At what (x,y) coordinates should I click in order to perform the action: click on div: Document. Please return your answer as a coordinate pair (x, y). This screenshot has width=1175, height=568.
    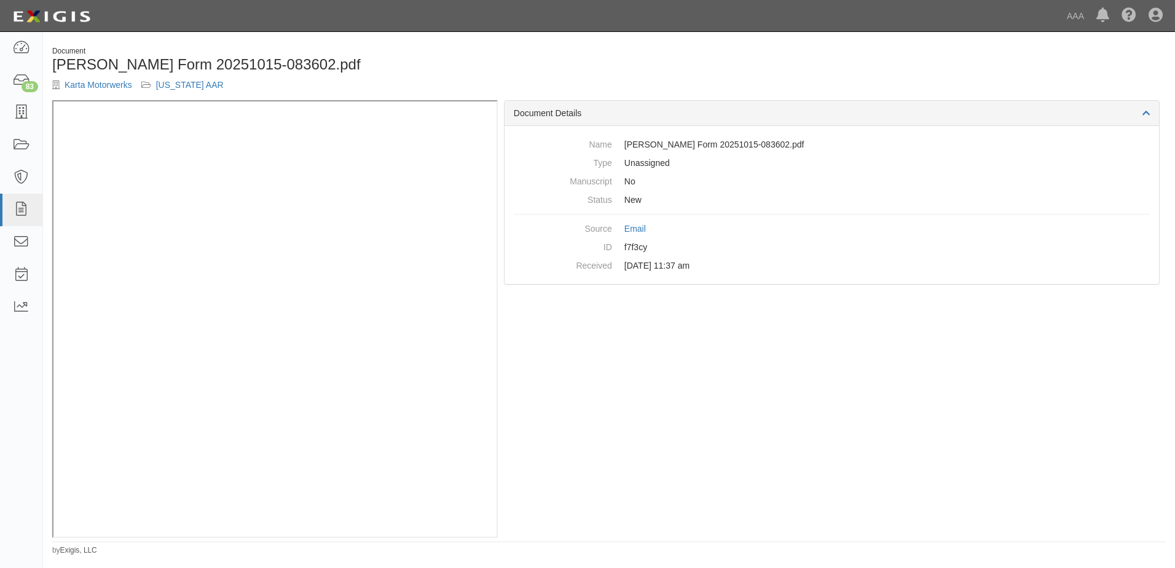
    Looking at the image, I should click on (326, 51).